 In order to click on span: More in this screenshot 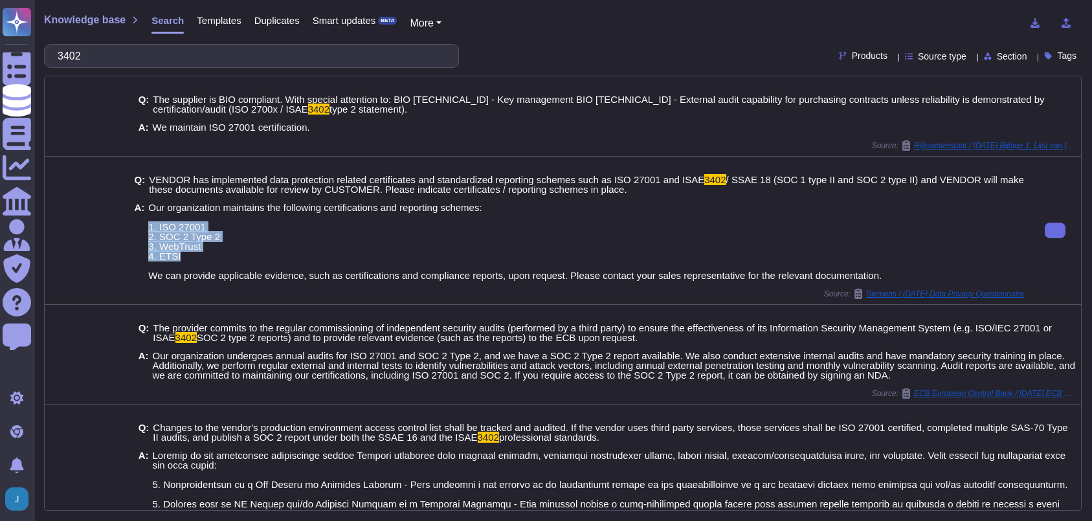, I will do `click(421, 23)`.